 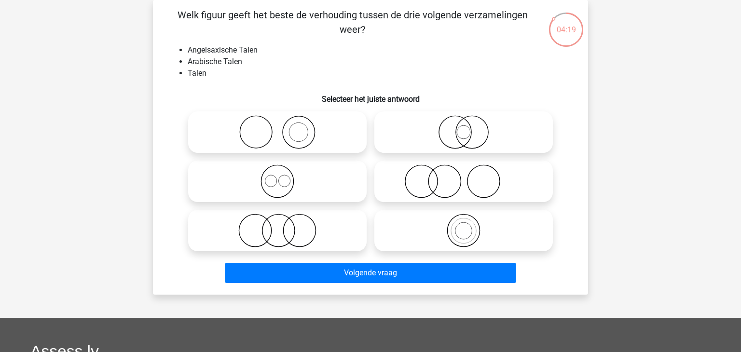 What do you see at coordinates (380, 73) in the screenshot?
I see `li: Talen` at bounding box center [380, 73].